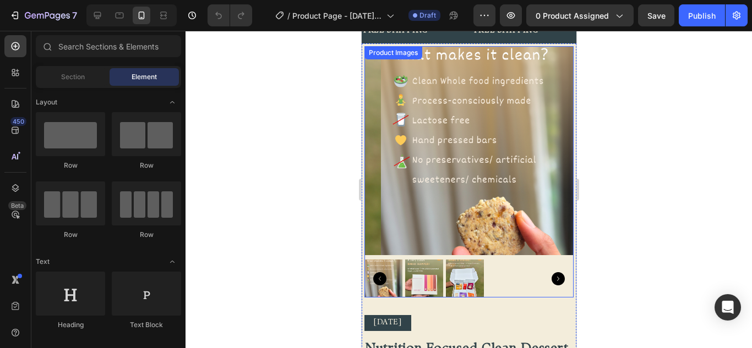  I want to click on button: Carousel Next Arrow, so click(197, 248).